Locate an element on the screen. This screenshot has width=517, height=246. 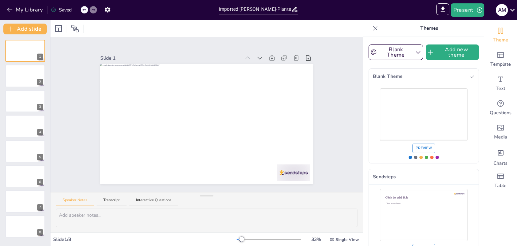
input: Insert title is located at coordinates (255, 9).